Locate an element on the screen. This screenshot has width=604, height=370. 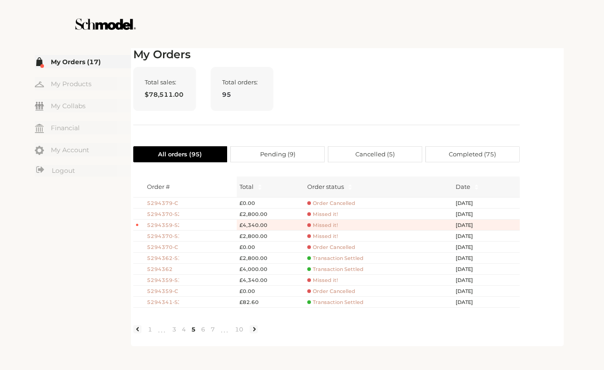
span: Completed ( 75 ) is located at coordinates (472, 154).